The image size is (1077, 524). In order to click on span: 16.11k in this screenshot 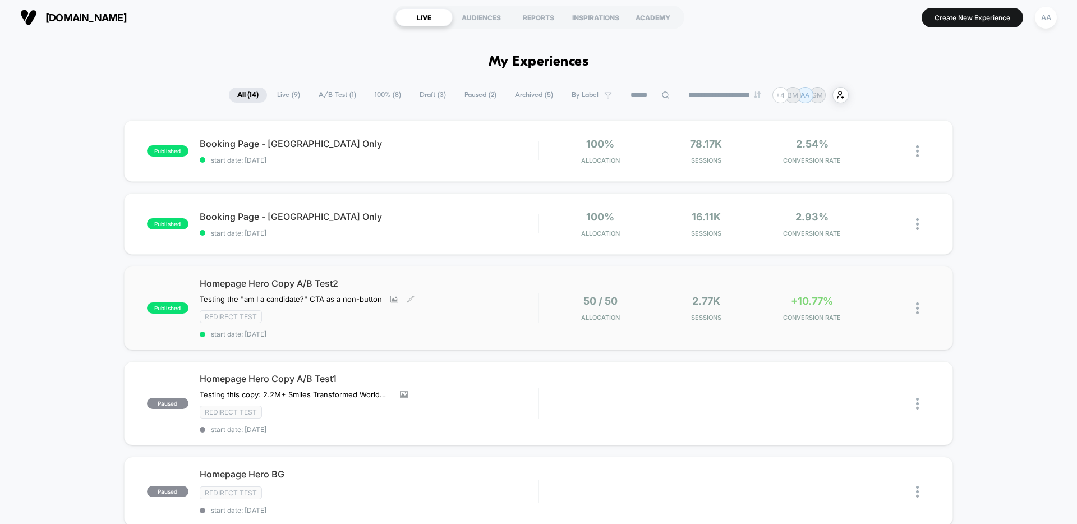, I will do `click(706, 216)`.